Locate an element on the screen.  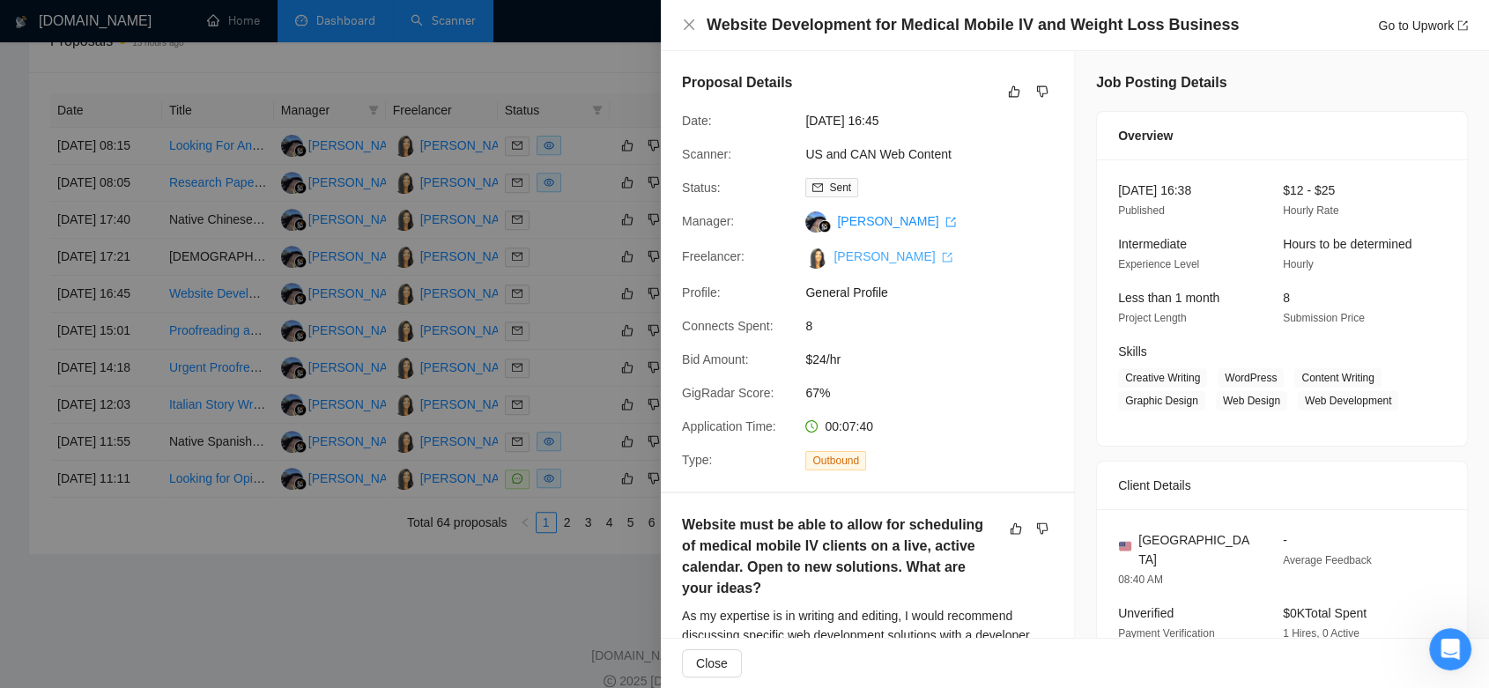
span: 67% is located at coordinates (937, 393).